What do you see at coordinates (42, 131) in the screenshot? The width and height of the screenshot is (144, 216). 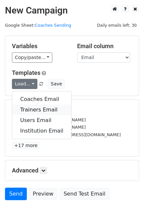 I see `a: Institution Email` at bounding box center [42, 131].